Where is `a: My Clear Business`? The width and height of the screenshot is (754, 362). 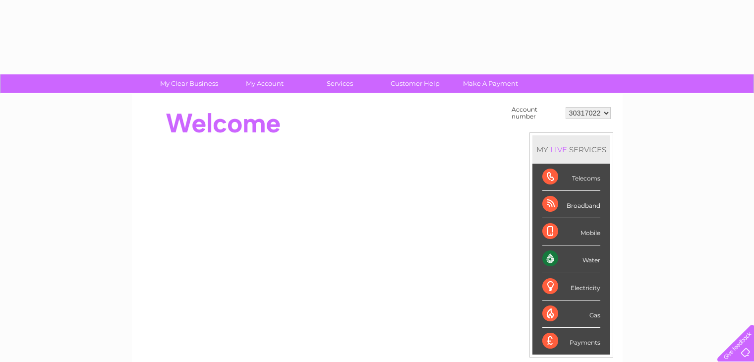
a: My Clear Business is located at coordinates (189, 83).